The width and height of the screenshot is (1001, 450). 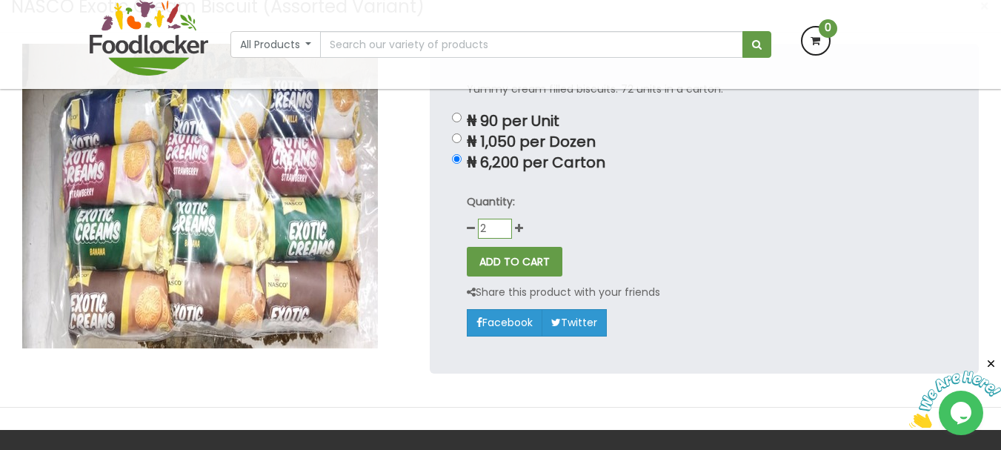 I want to click on p: Share this product with your friends, so click(x=563, y=292).